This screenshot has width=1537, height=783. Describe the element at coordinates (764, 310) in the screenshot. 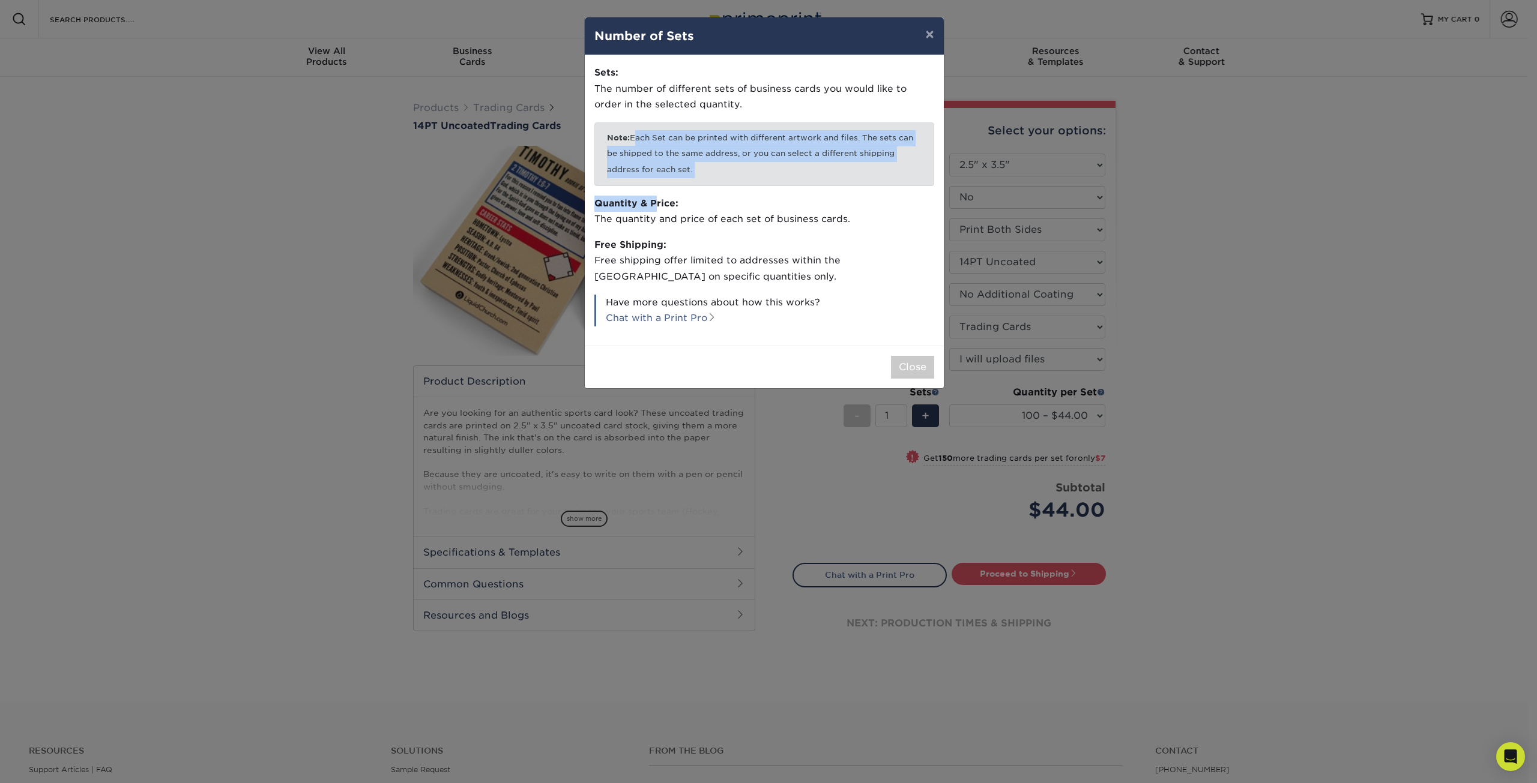

I see `p: Have more questions about how this works?` at that location.